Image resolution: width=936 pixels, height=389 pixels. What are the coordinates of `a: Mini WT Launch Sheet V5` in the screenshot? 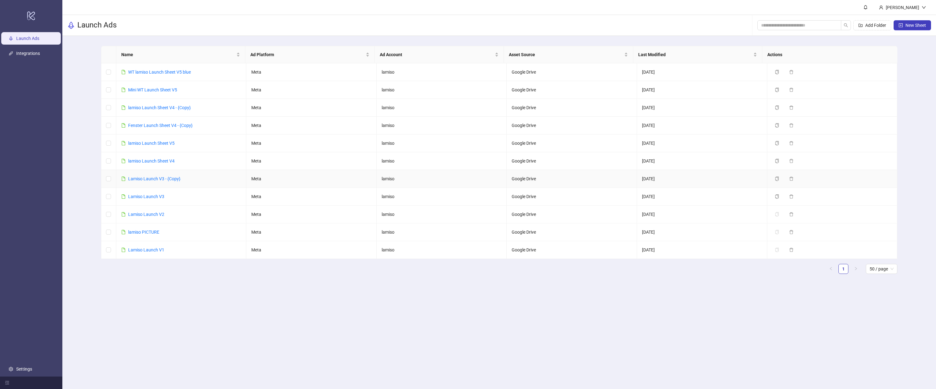 It's located at (153, 90).